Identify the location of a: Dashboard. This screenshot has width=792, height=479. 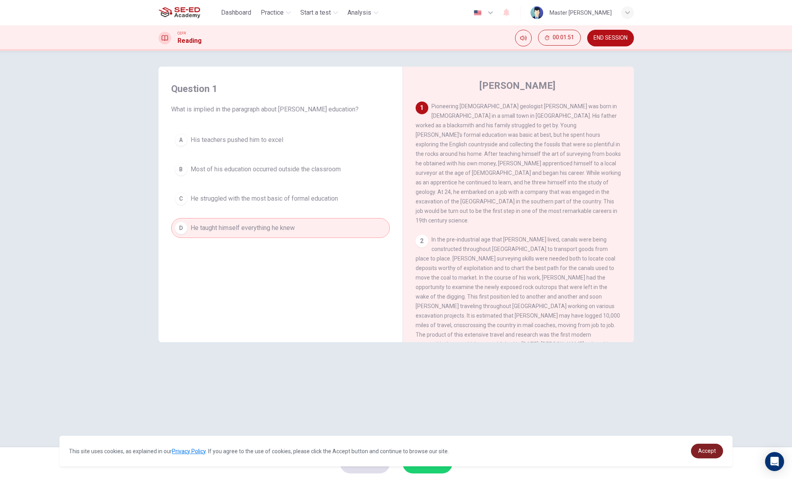
(236, 13).